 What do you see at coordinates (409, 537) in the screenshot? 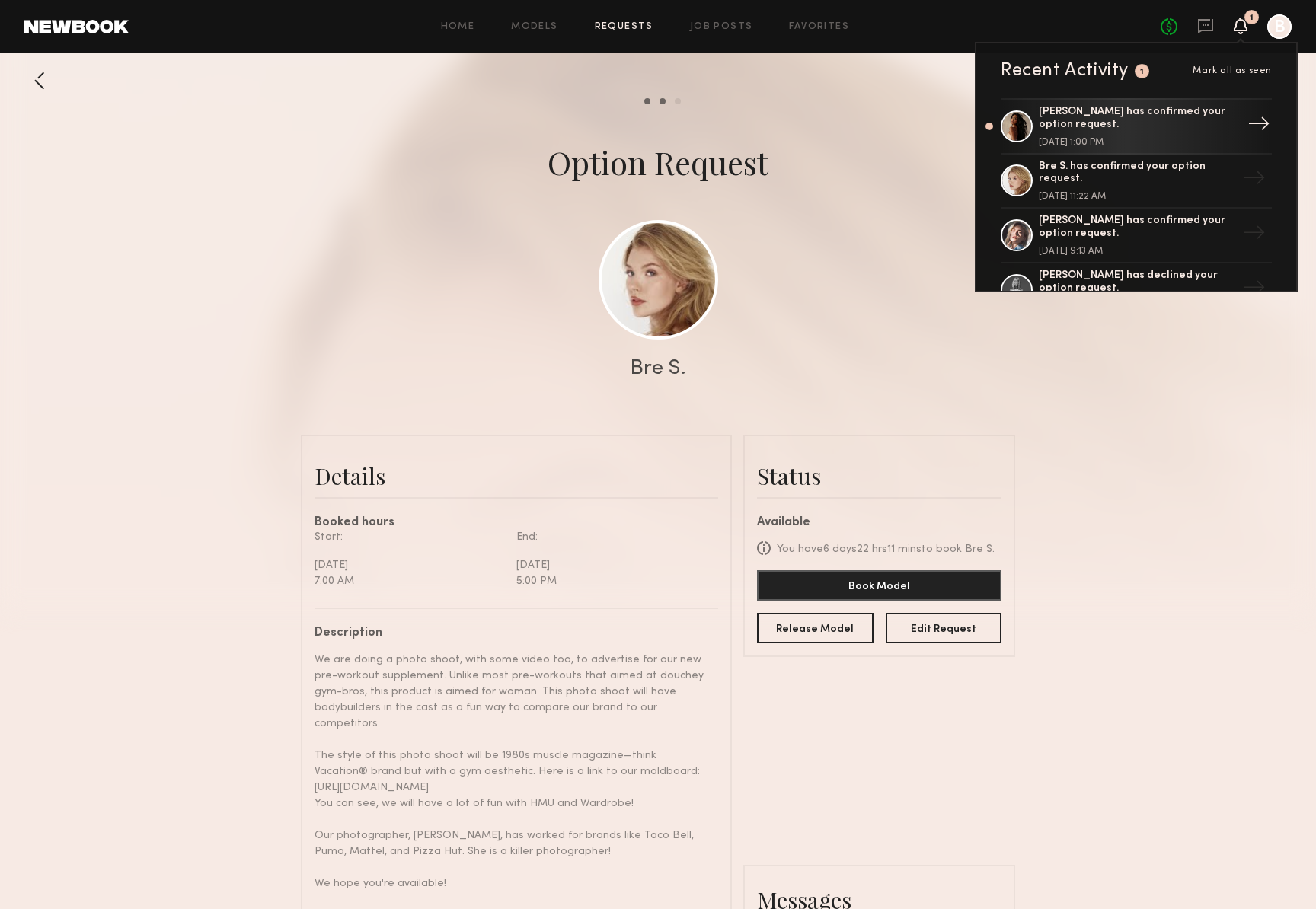
I see `div: Start:` at bounding box center [409, 537].